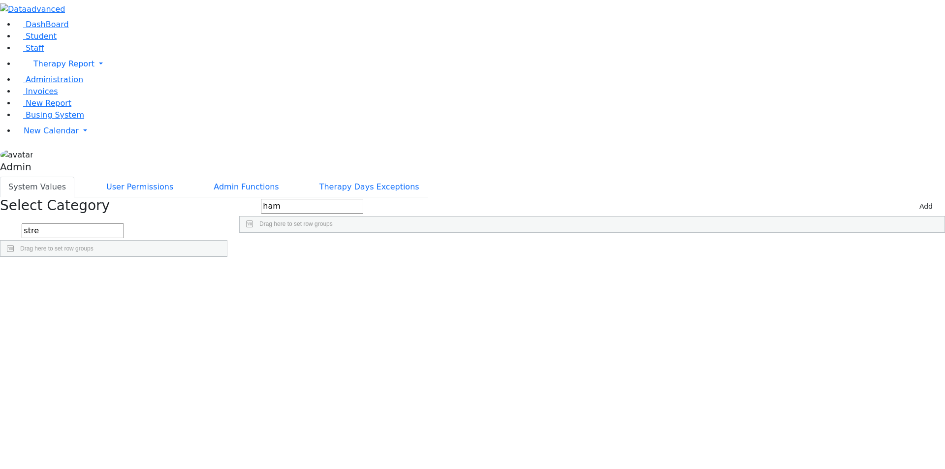 Image resolution: width=945 pixels, height=469 pixels. Describe the element at coordinates (54, 79) in the screenshot. I see `span: Administration` at that location.